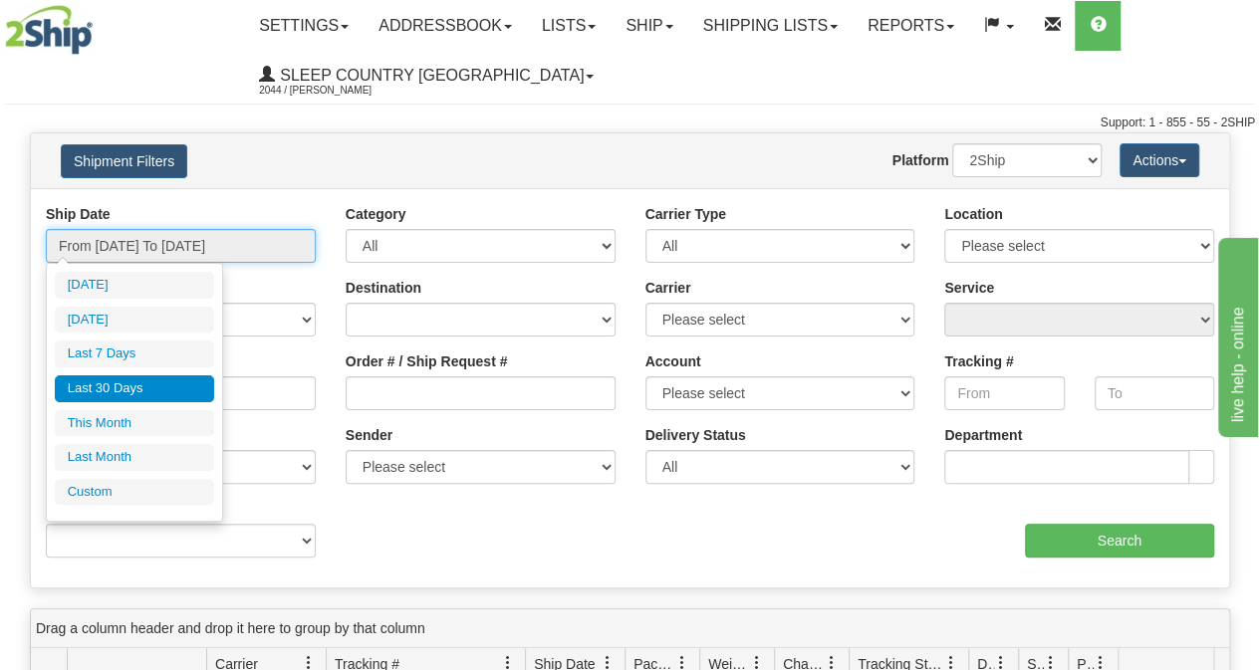 This screenshot has width=1260, height=670. What do you see at coordinates (695, 435) in the screenshot?
I see `label: Delivery Status` at bounding box center [695, 435].